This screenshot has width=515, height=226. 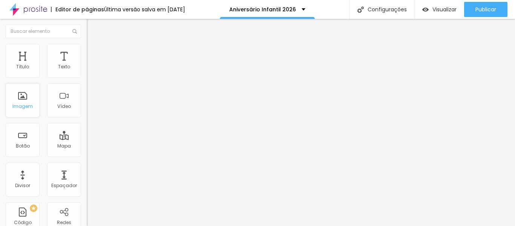 I want to click on font: Vídeo, so click(x=64, y=106).